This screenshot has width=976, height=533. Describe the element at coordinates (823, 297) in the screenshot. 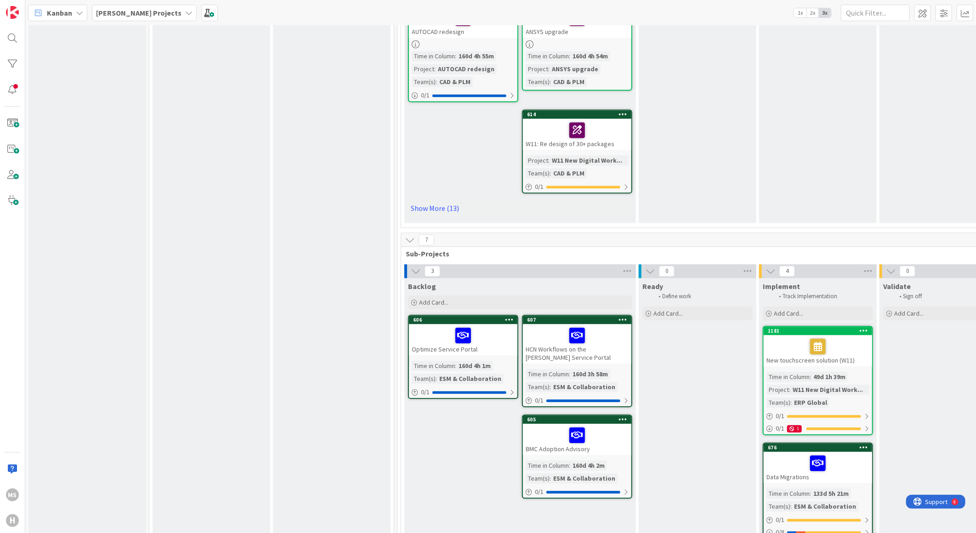

I see `li: Track Implementation` at that location.